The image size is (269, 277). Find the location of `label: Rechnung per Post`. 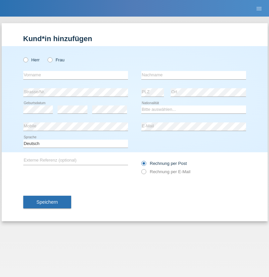

label: Rechnung per Post is located at coordinates (164, 163).